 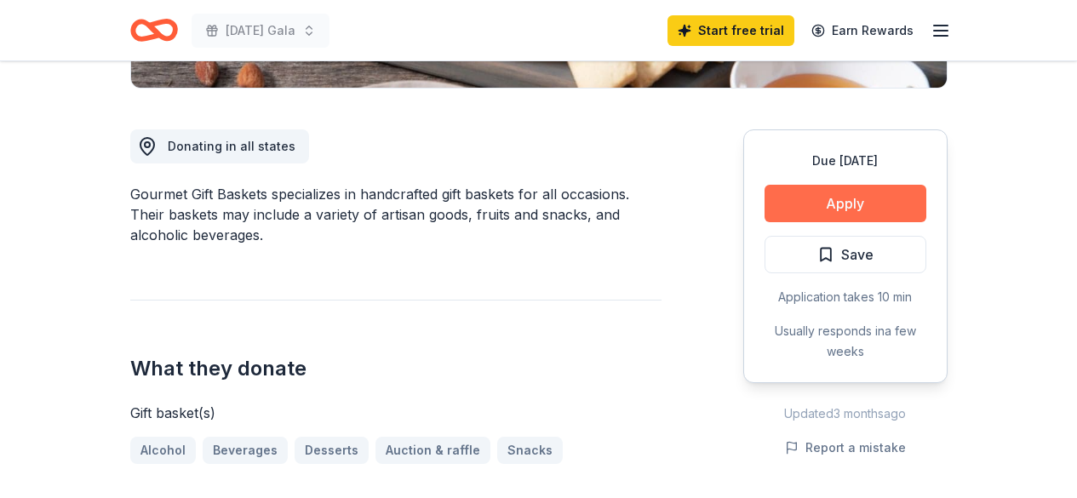 What do you see at coordinates (396, 369) in the screenshot?
I see `h2: What they donate` at bounding box center [396, 369].